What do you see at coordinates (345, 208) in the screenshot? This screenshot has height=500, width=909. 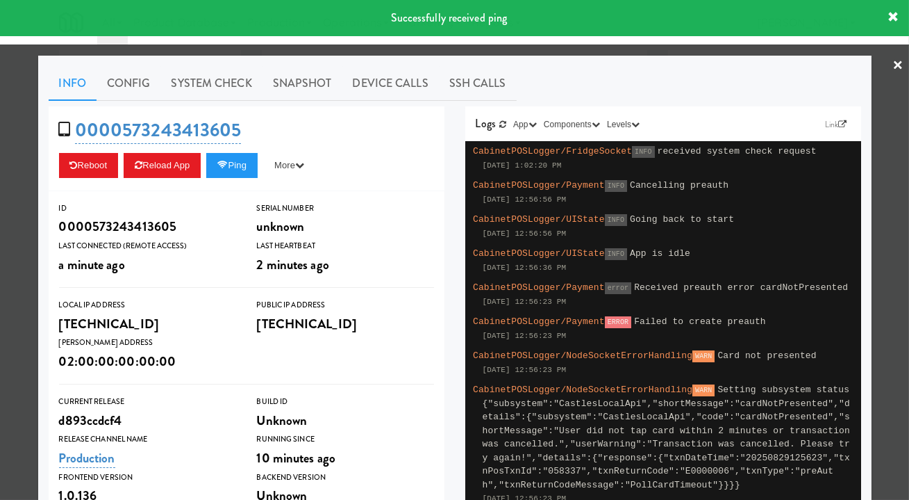 I see `div: Serial Number` at bounding box center [345, 208].